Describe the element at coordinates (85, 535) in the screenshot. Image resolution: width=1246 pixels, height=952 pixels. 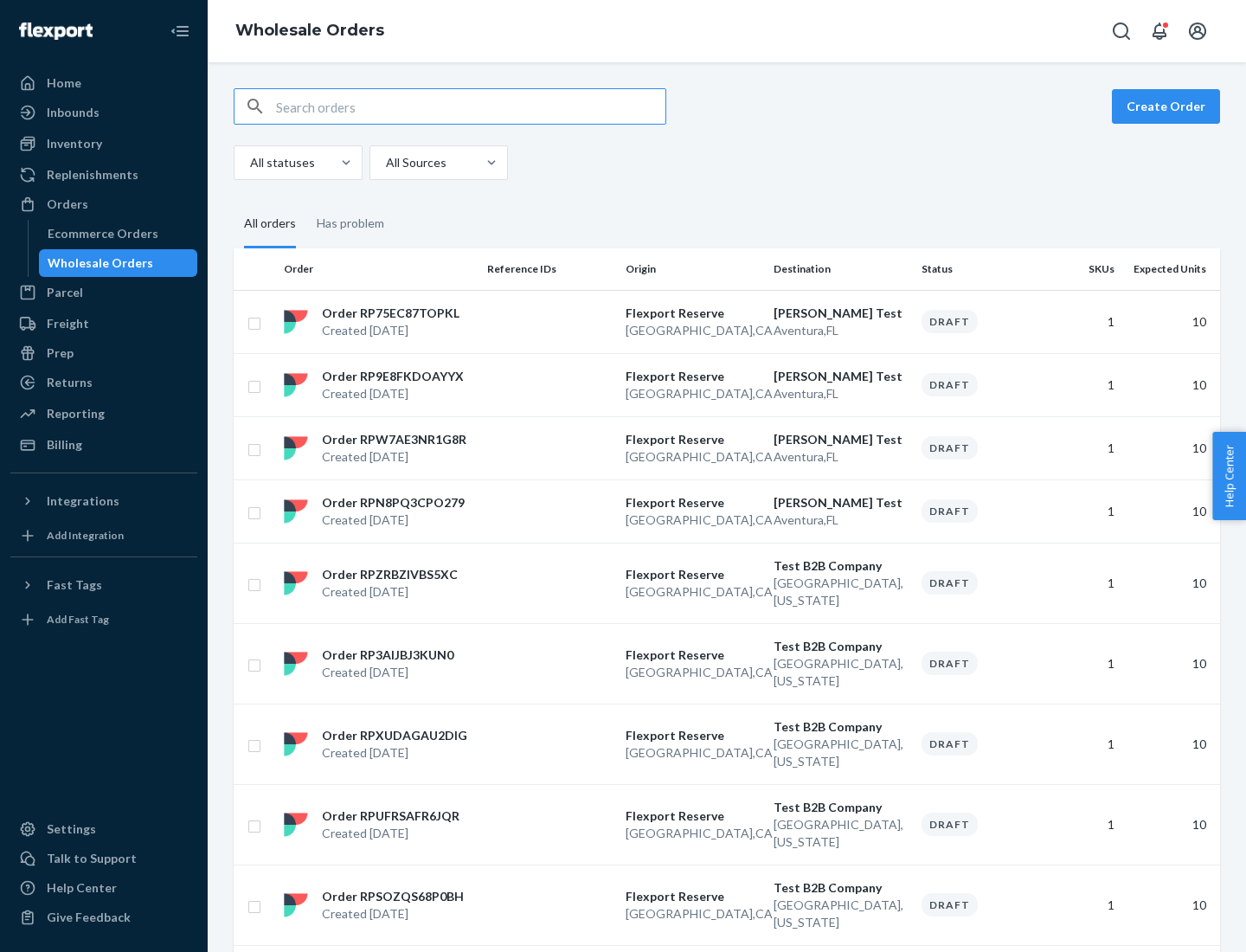
I see `div: Add Integration` at that location.